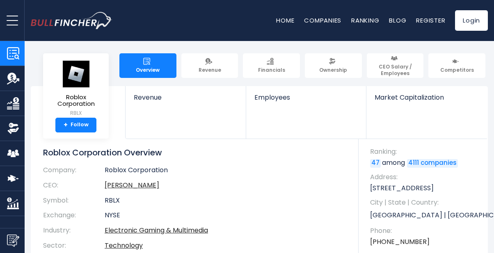 This screenshot has width=494, height=253. I want to click on span: Roblox Corporation, so click(76, 100).